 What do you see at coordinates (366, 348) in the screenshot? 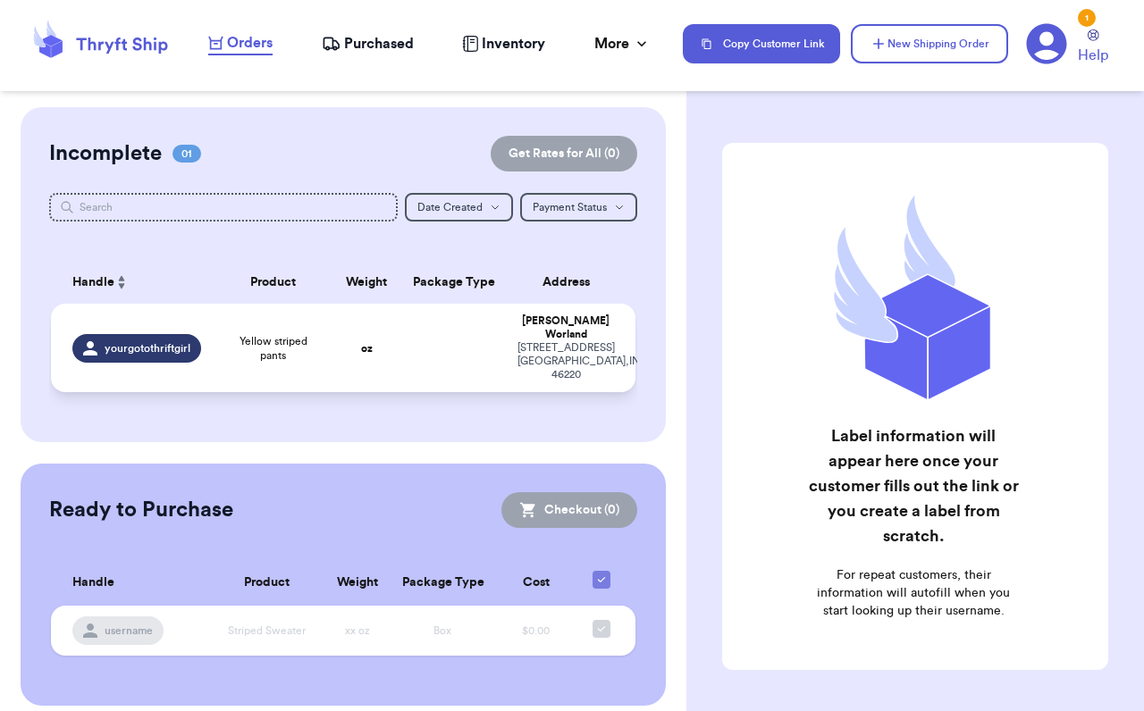
I see `strong: oz` at bounding box center [366, 348].